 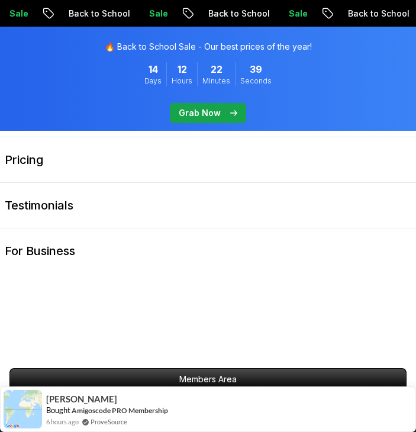 What do you see at coordinates (153, 81) in the screenshot?
I see `span: Days` at bounding box center [153, 81].